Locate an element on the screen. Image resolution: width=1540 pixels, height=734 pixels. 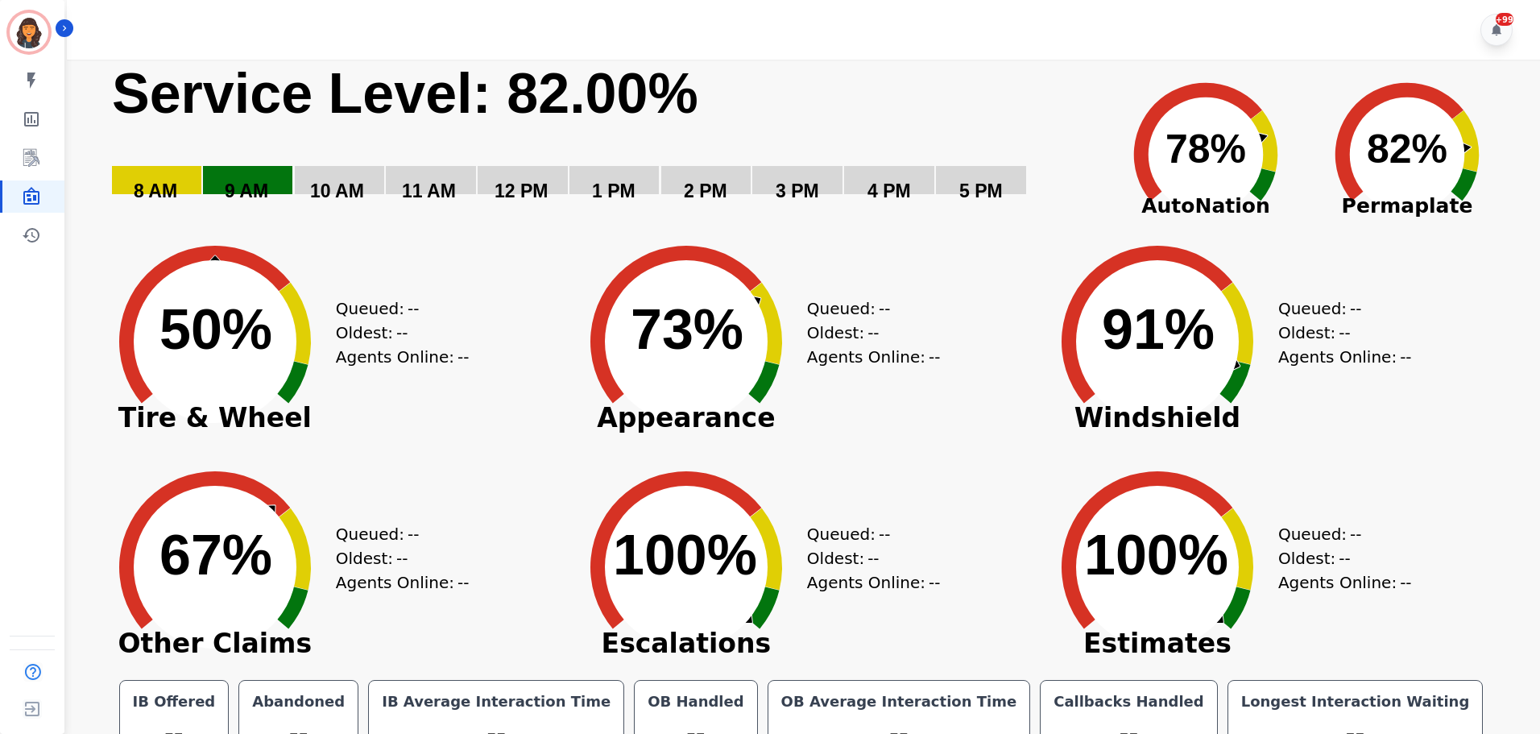
text: 2 PM is located at coordinates (706, 191).